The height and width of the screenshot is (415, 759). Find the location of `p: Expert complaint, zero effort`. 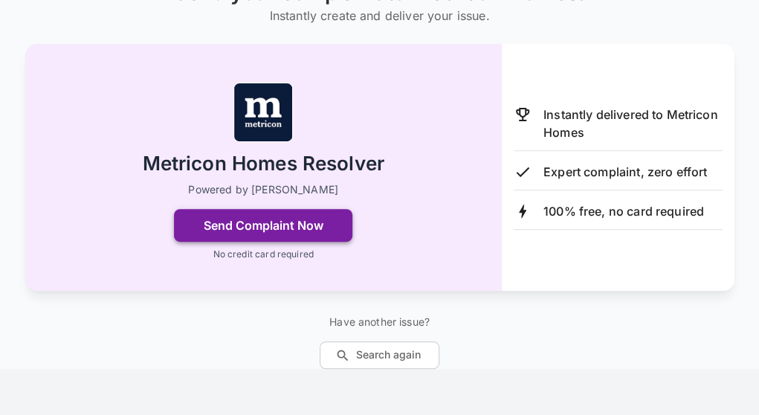

p: Expert complaint, zero effort is located at coordinates (625, 172).